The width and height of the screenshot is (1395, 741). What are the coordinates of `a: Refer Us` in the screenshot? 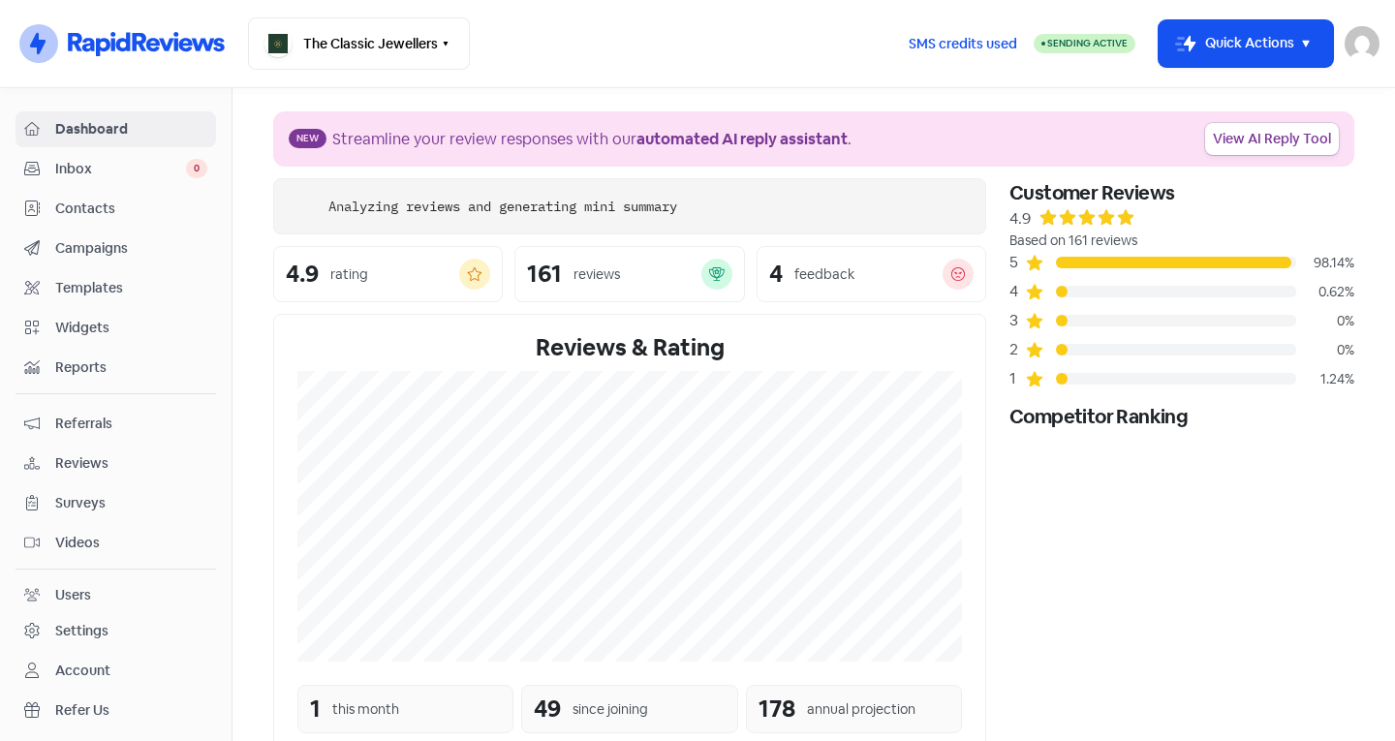 It's located at (115, 710).